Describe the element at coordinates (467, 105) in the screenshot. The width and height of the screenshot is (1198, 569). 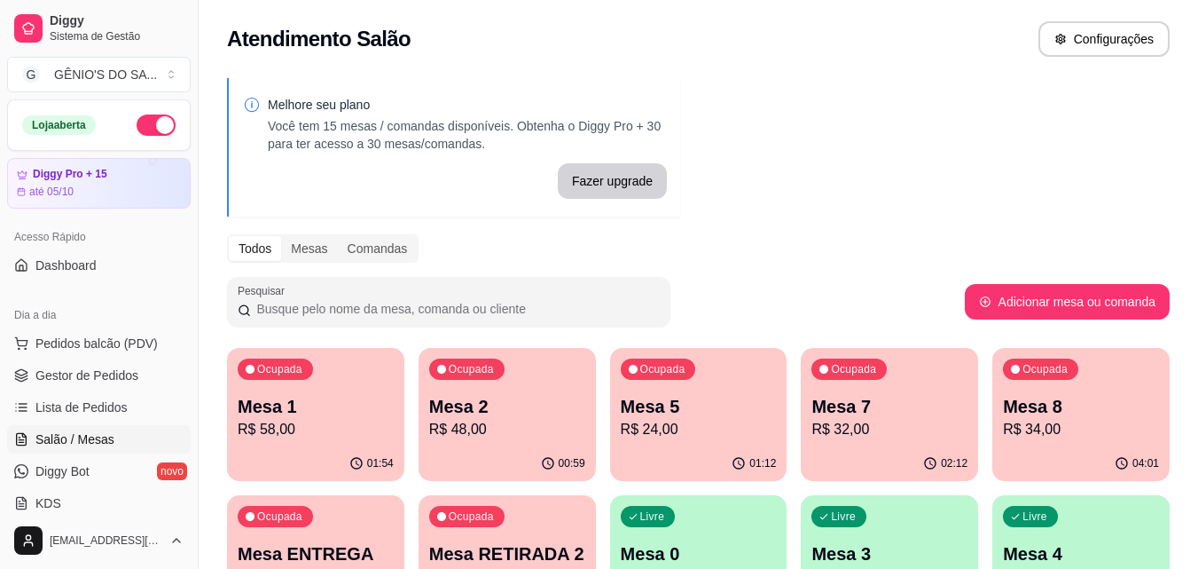
I see `p: Melhore seu plano` at that location.